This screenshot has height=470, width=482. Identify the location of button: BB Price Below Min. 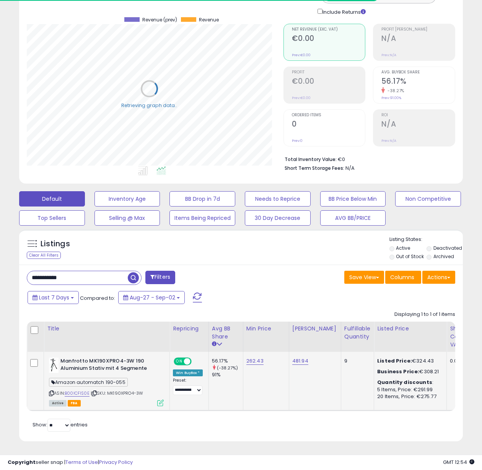
(353, 199).